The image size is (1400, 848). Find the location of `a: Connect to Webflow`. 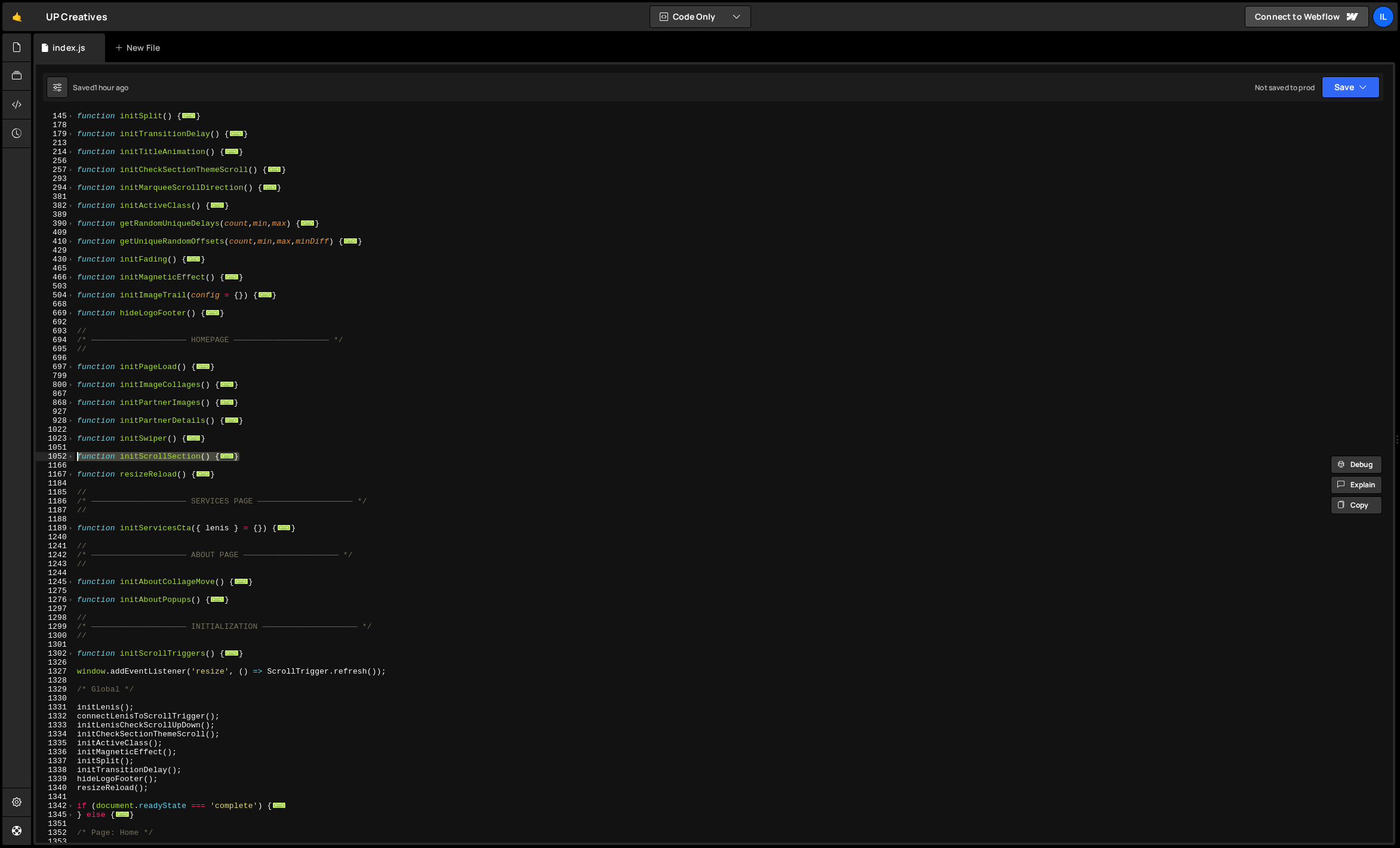

a: Connect to Webflow is located at coordinates (1307, 17).